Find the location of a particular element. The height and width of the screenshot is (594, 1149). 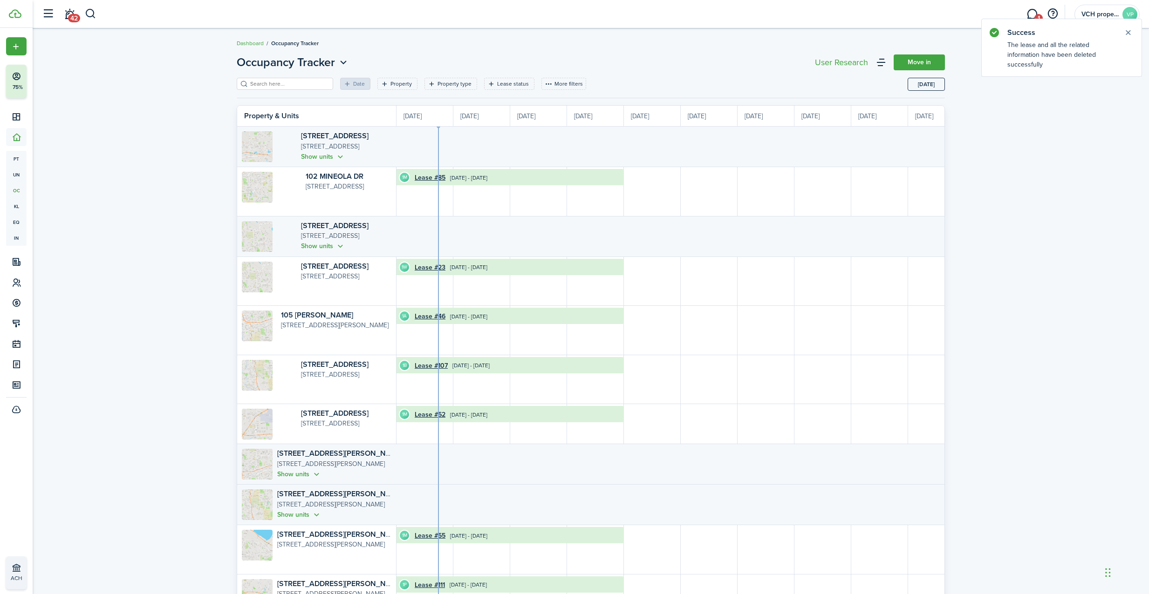

a: Lease #85 is located at coordinates (430, 177).